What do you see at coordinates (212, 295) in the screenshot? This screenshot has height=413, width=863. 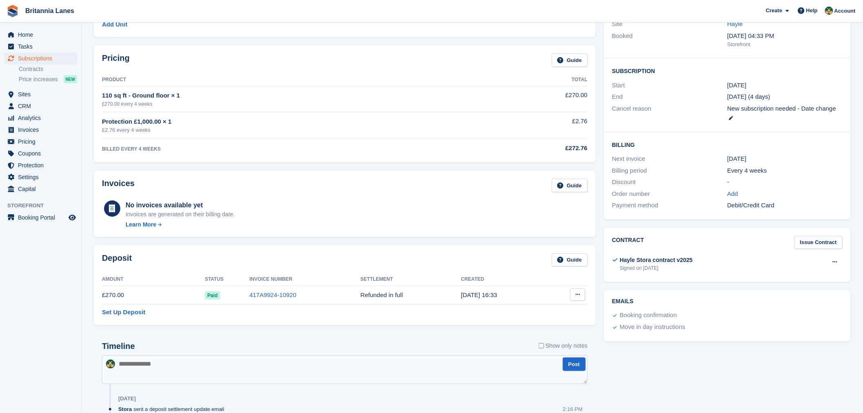 I see `span: Paid` at bounding box center [212, 295].